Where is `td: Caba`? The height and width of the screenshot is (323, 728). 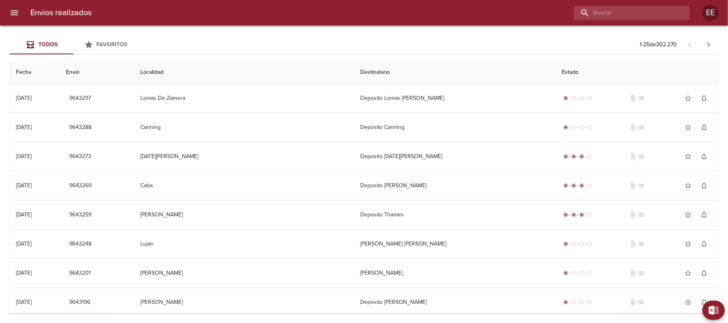 td: Caba is located at coordinates (244, 186).